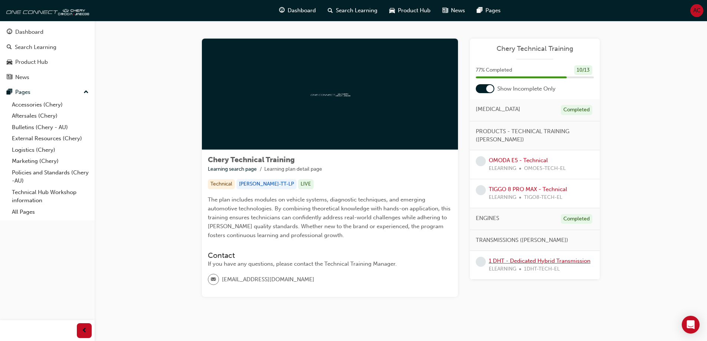 Image resolution: width=707 pixels, height=341 pixels. Describe the element at coordinates (50, 127) in the screenshot. I see `a: Bulletins (Chery - AU)` at that location.